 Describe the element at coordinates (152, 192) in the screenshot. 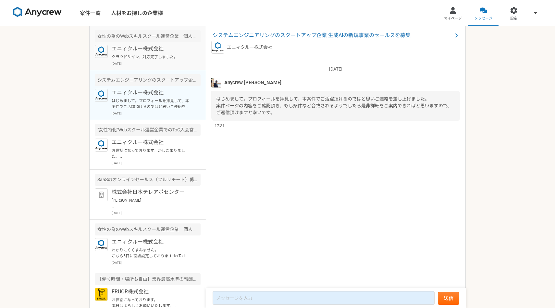

I see `p: 株式会社日本テレアポセンター` at that location.